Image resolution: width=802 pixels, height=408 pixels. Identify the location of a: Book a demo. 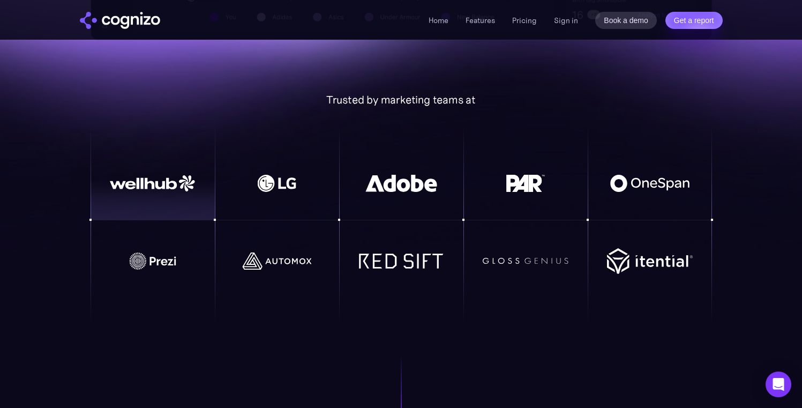
(626, 20).